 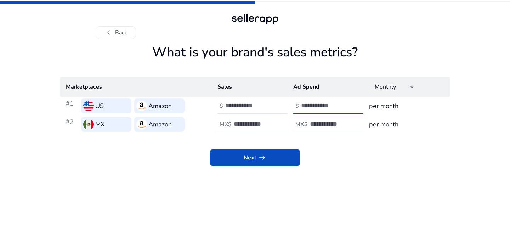 What do you see at coordinates (136, 87) in the screenshot?
I see `th: Marketplaces` at bounding box center [136, 87].